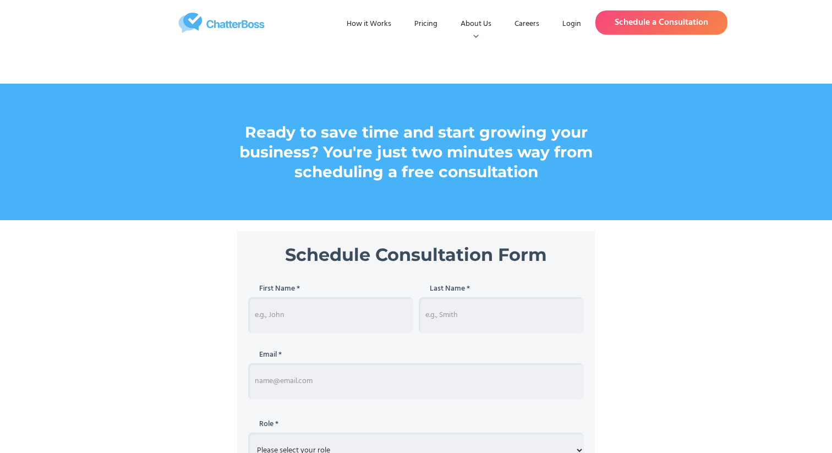 This screenshot has width=832, height=453. What do you see at coordinates (501, 315) in the screenshot?
I see `input: e.g., Smith` at bounding box center [501, 315].